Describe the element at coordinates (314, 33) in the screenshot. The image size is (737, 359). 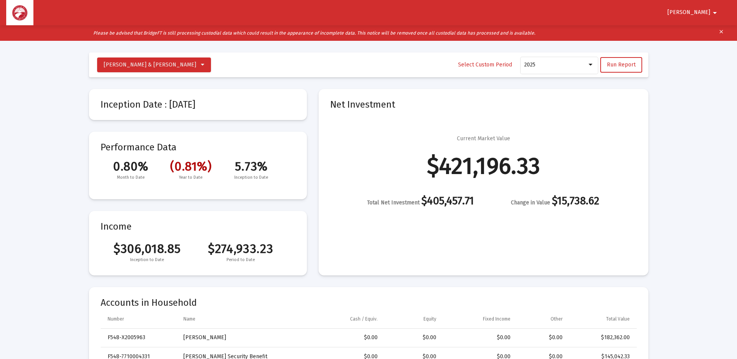
I see `i: Please be advised that BridgeFT is still processing custodial data which could result in the appe...` at that location.